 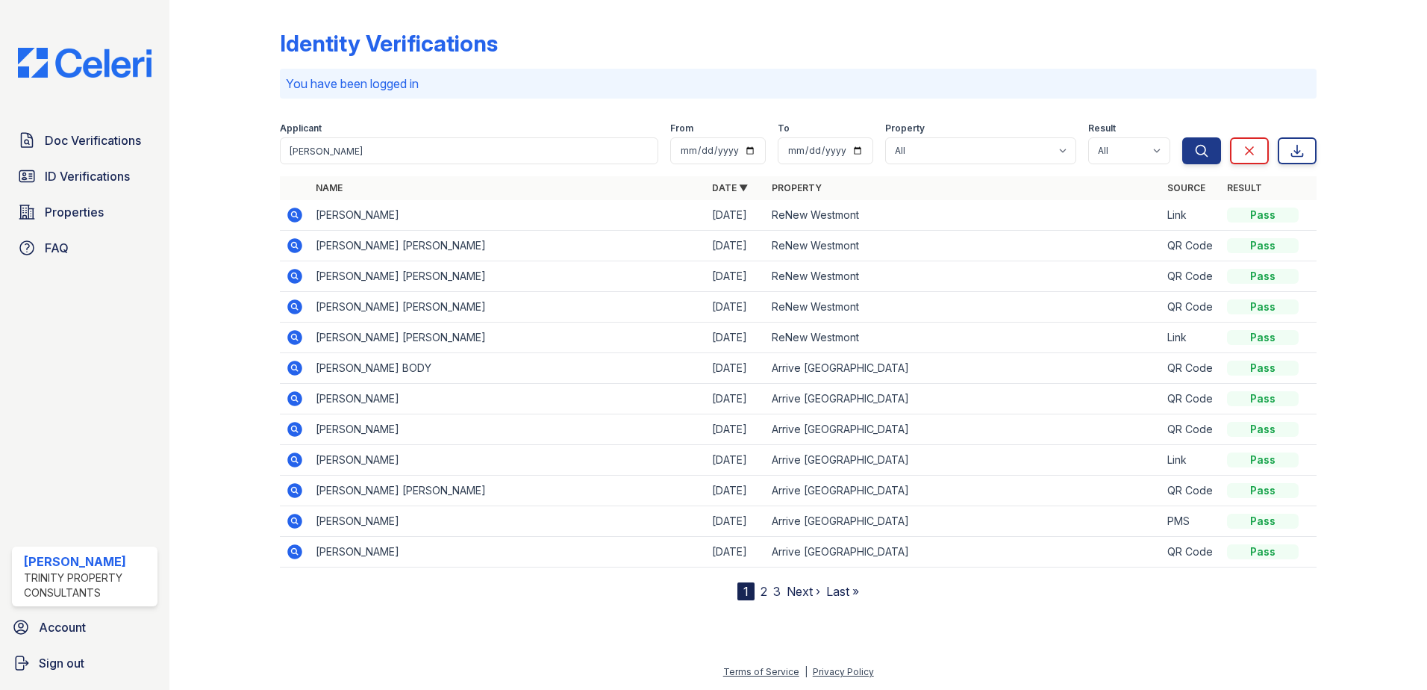 I want to click on a: Terms of Service, so click(x=761, y=671).